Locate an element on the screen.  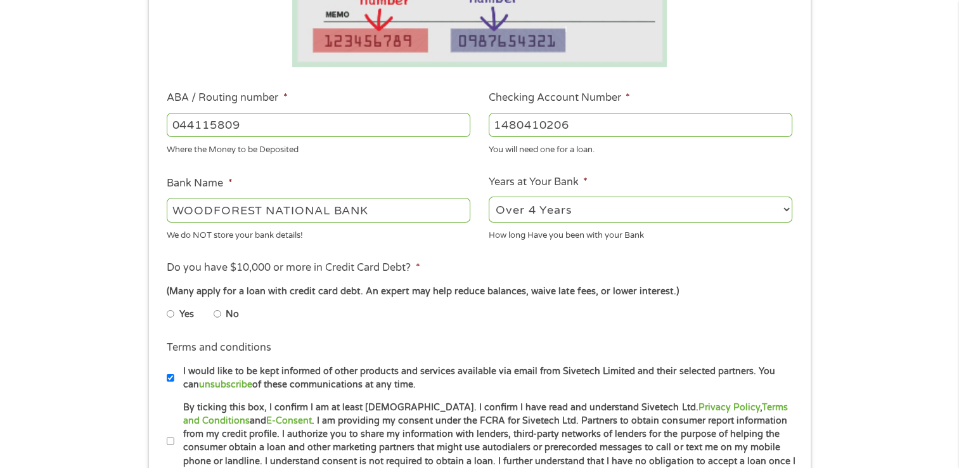
div: (Many apply for a loan with credit card debt. An expert may help reduce balances, waive late fees... is located at coordinates (479, 292).